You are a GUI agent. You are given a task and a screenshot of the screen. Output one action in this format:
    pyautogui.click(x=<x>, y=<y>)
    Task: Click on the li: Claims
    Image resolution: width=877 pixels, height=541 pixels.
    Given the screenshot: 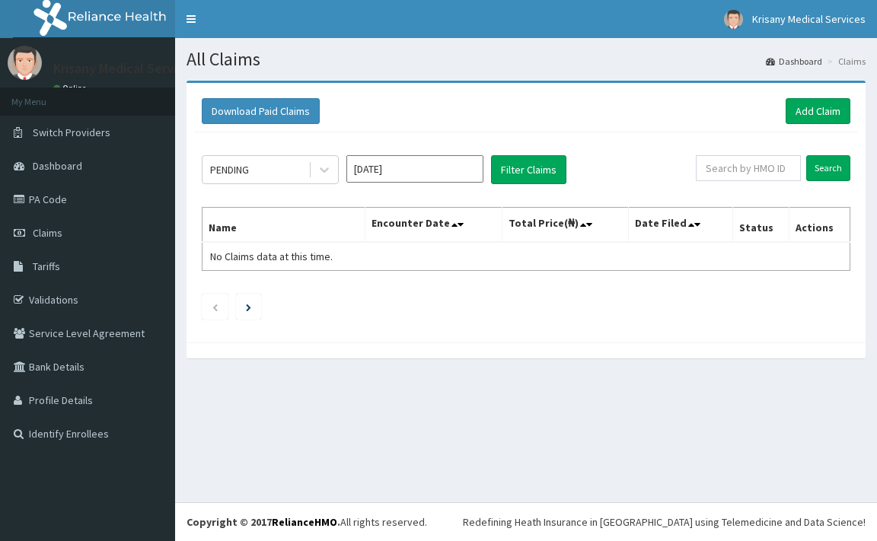 What is the action you would take?
    pyautogui.click(x=844, y=61)
    